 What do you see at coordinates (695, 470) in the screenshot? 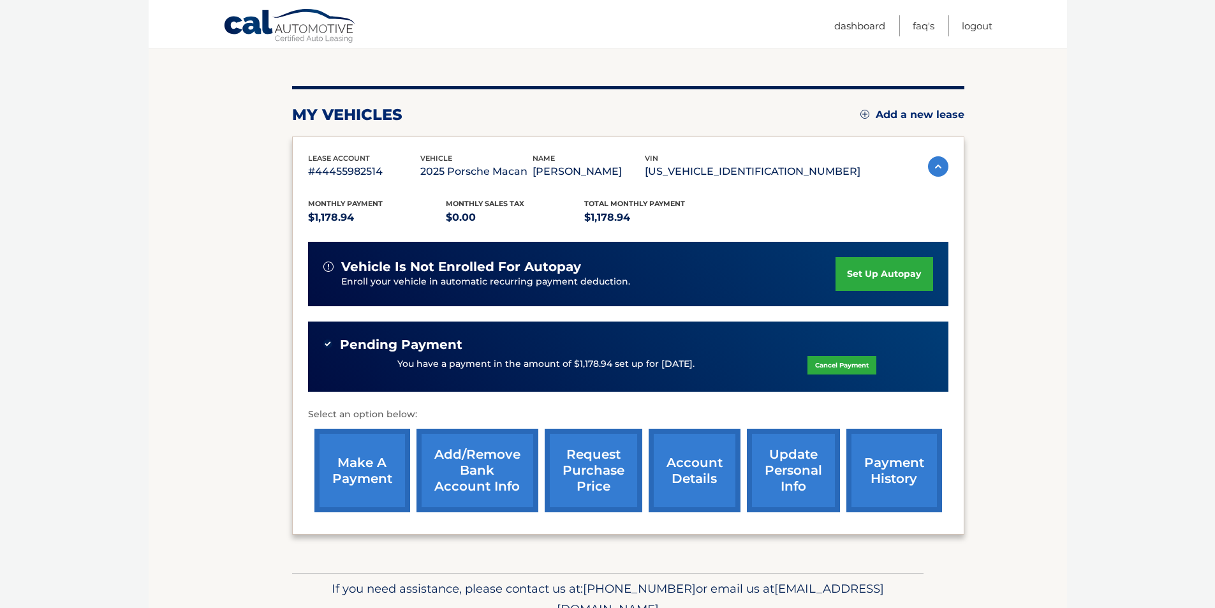
I see `a: account details` at bounding box center [695, 470].